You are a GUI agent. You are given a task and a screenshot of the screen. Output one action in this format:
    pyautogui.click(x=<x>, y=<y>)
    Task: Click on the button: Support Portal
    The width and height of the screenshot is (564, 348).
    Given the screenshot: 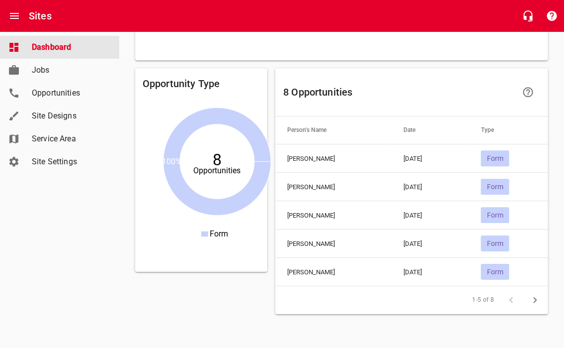 What is the action you would take?
    pyautogui.click(x=552, y=16)
    